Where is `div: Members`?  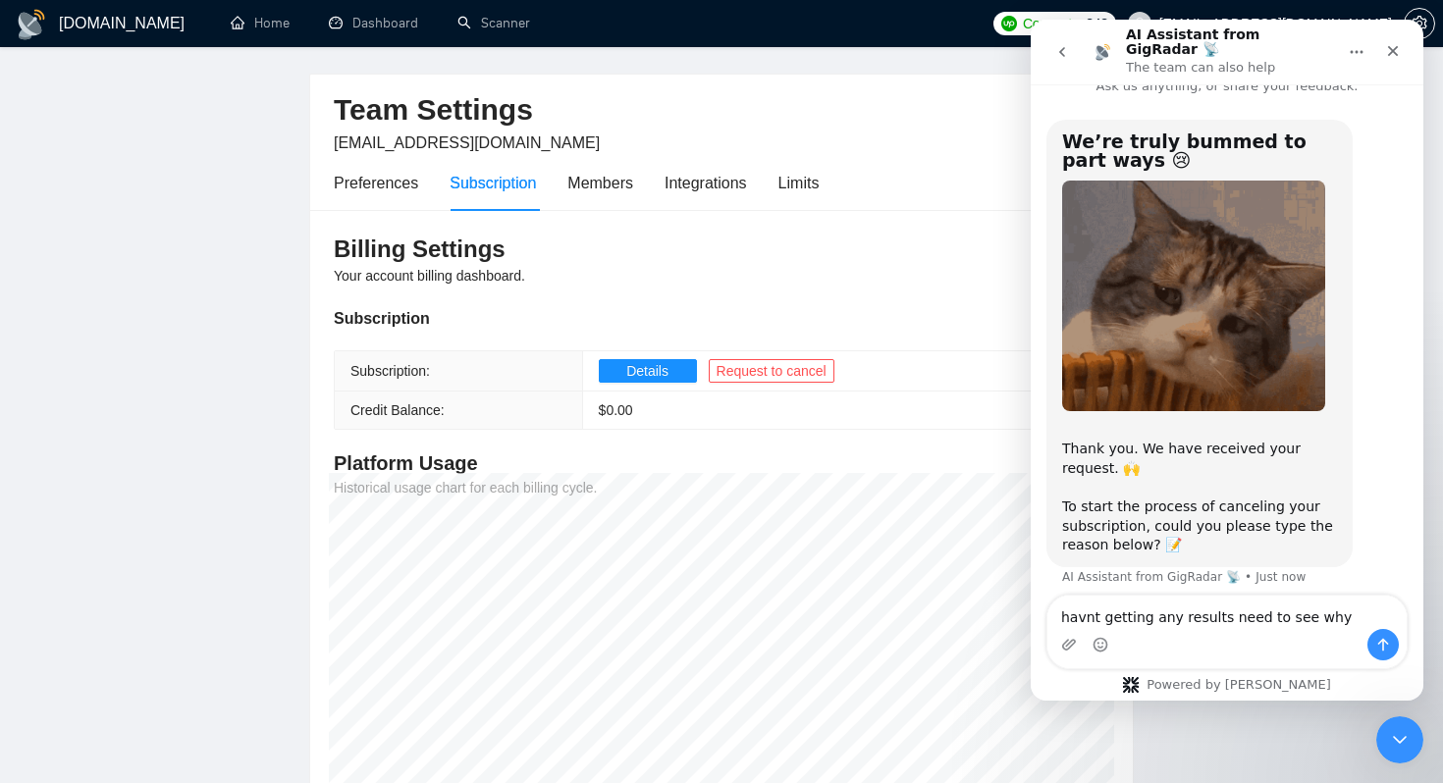 div: Members is located at coordinates (600, 183).